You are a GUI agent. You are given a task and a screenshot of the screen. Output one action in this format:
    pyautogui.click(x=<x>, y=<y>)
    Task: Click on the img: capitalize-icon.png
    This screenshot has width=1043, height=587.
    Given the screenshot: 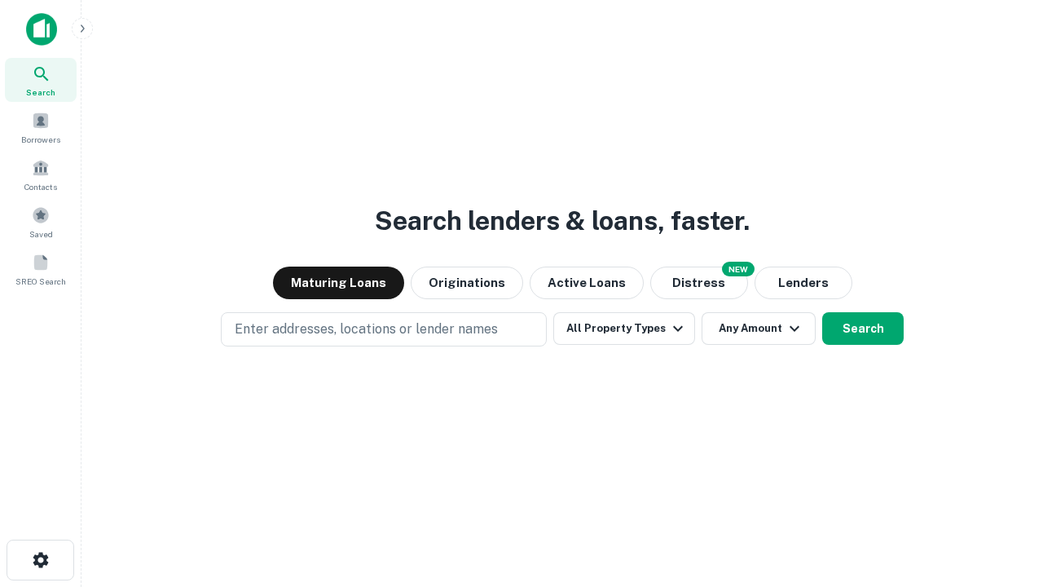 What is the action you would take?
    pyautogui.click(x=42, y=29)
    